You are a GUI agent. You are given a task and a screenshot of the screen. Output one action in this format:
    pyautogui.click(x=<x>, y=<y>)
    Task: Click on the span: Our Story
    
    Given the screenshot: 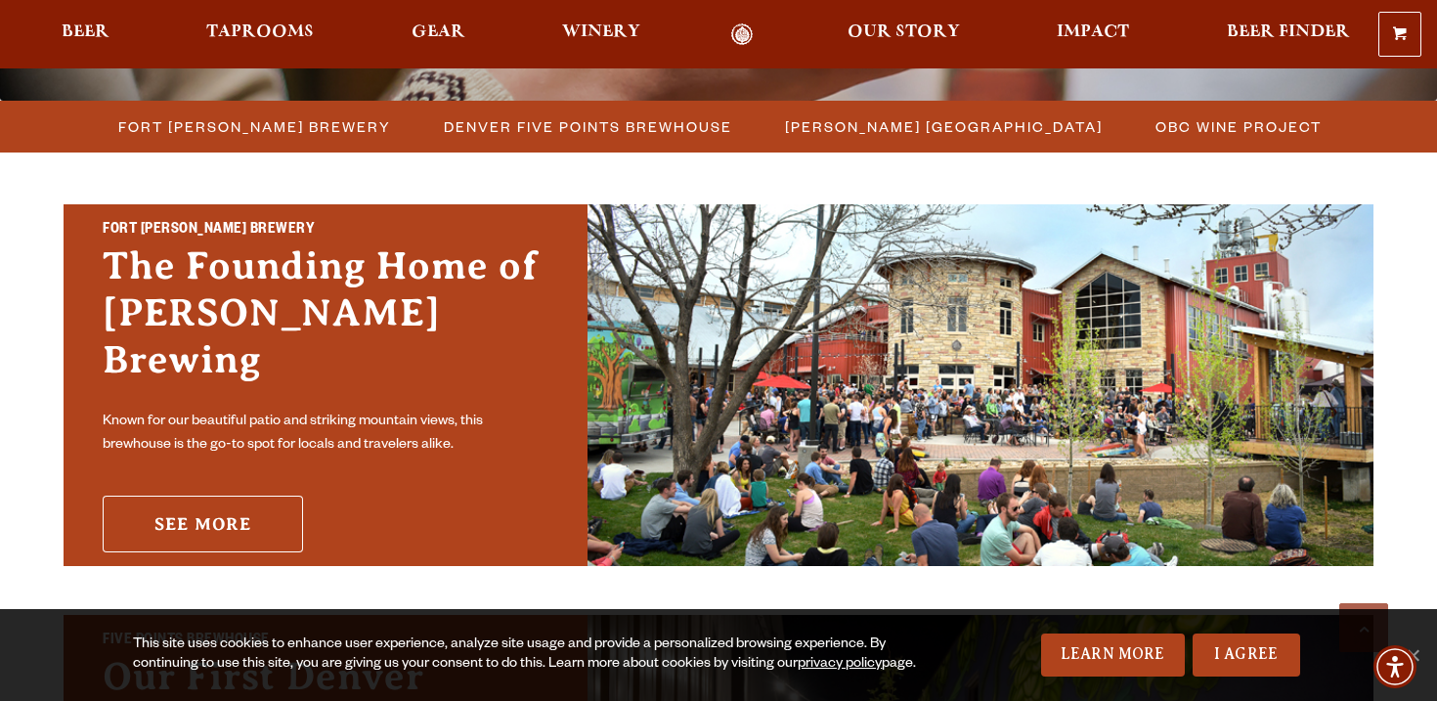 What is the action you would take?
    pyautogui.click(x=903, y=32)
    